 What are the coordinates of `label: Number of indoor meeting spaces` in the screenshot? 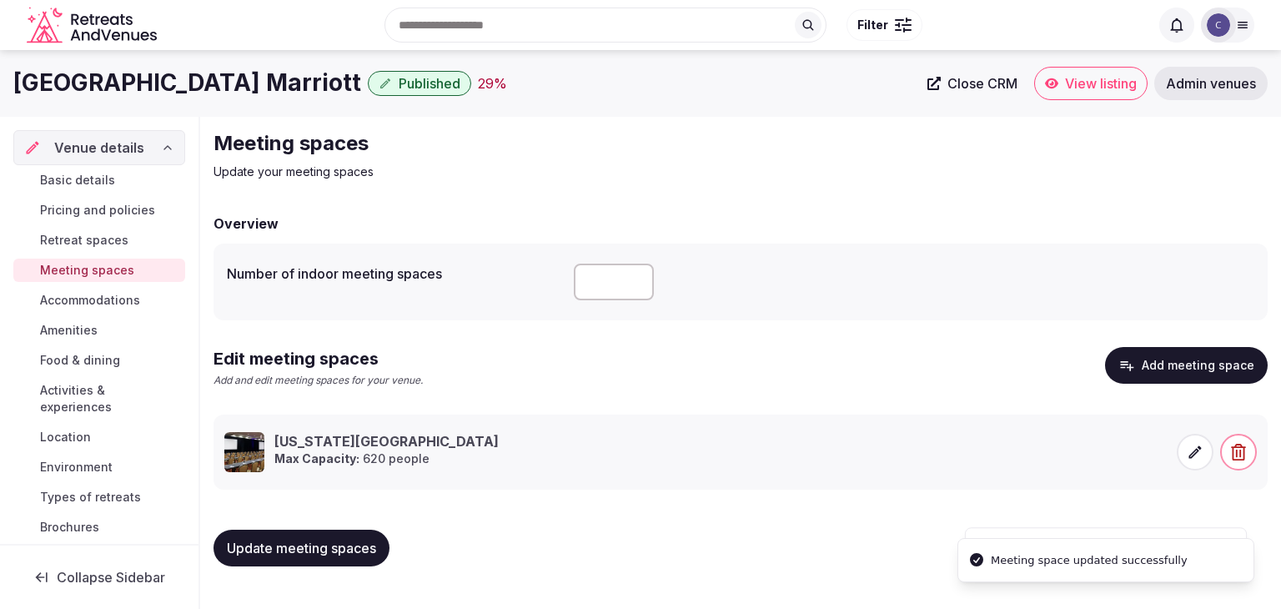 It's located at (394, 274).